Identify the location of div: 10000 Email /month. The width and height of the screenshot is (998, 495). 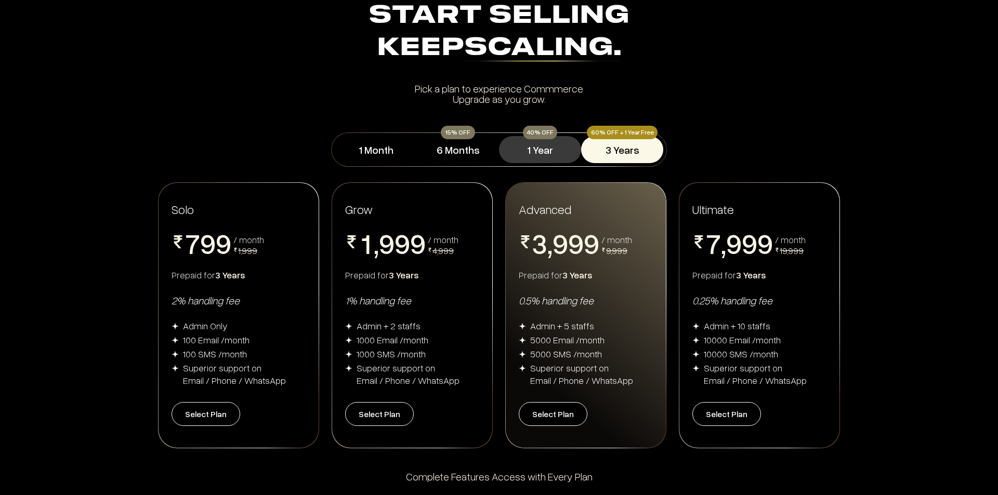
(742, 340).